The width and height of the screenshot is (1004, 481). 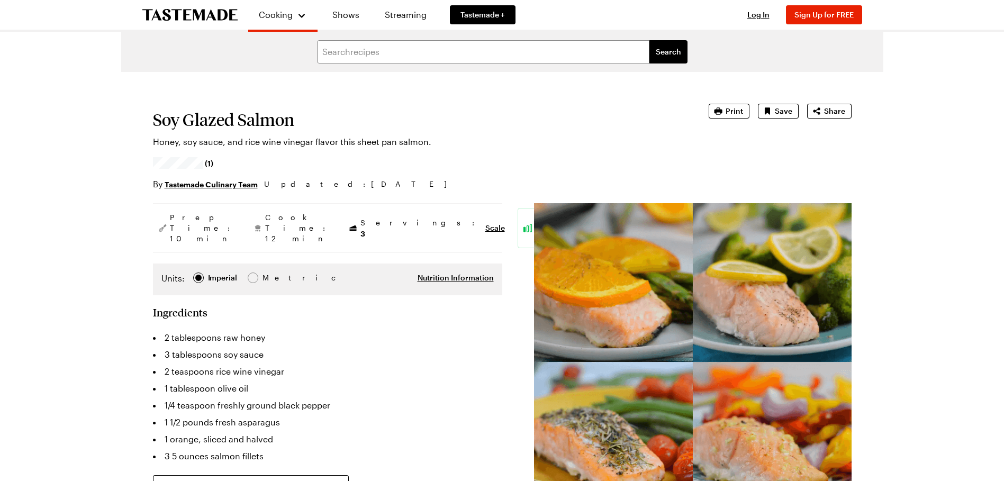 I want to click on button: Share, so click(x=829, y=111).